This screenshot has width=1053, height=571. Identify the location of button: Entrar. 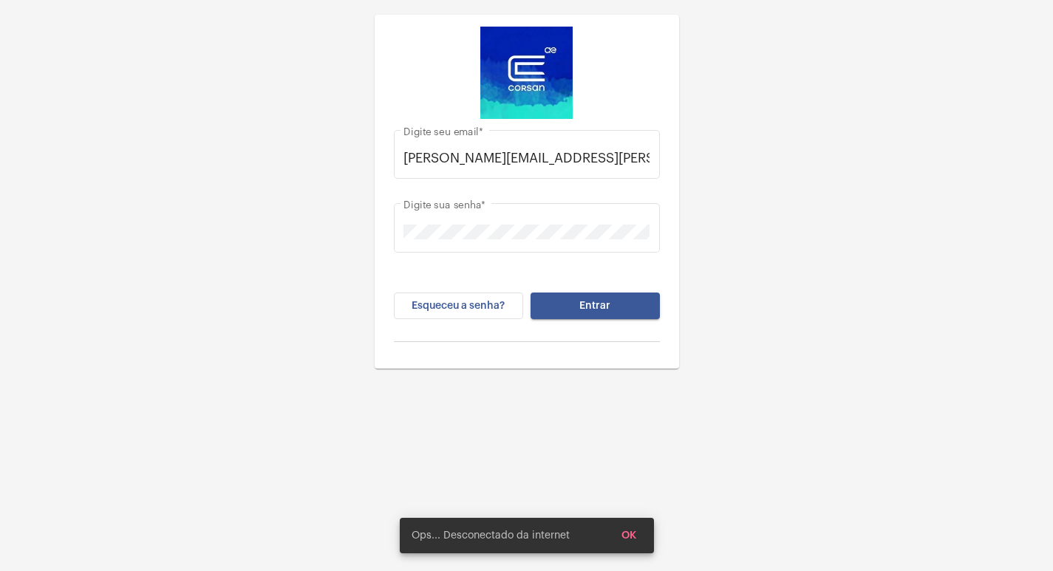
(595, 306).